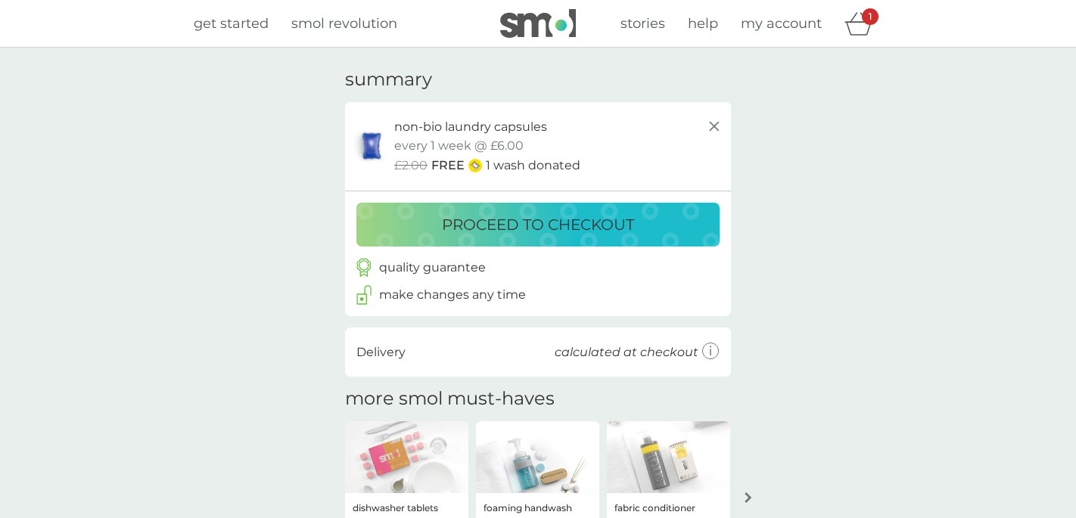 The width and height of the screenshot is (1076, 518). I want to click on h2: more smol must-haves, so click(450, 399).